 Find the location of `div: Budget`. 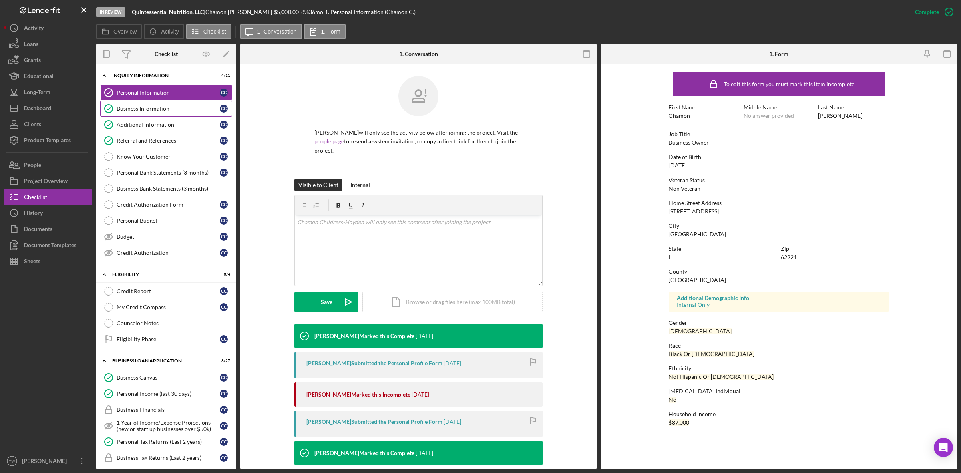

div: Budget is located at coordinates (168, 237).